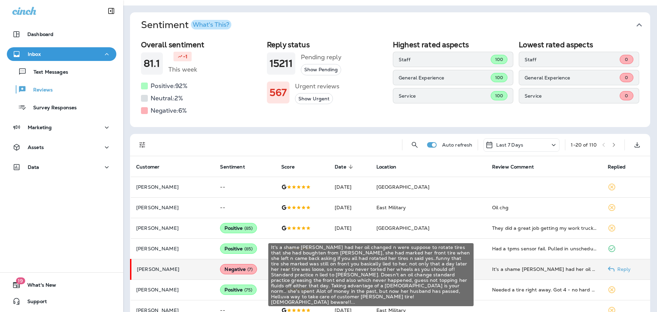 Image resolution: width=657 pixels, height=312 pixels. What do you see at coordinates (34, 167) in the screenshot?
I see `p: Data` at bounding box center [34, 167].